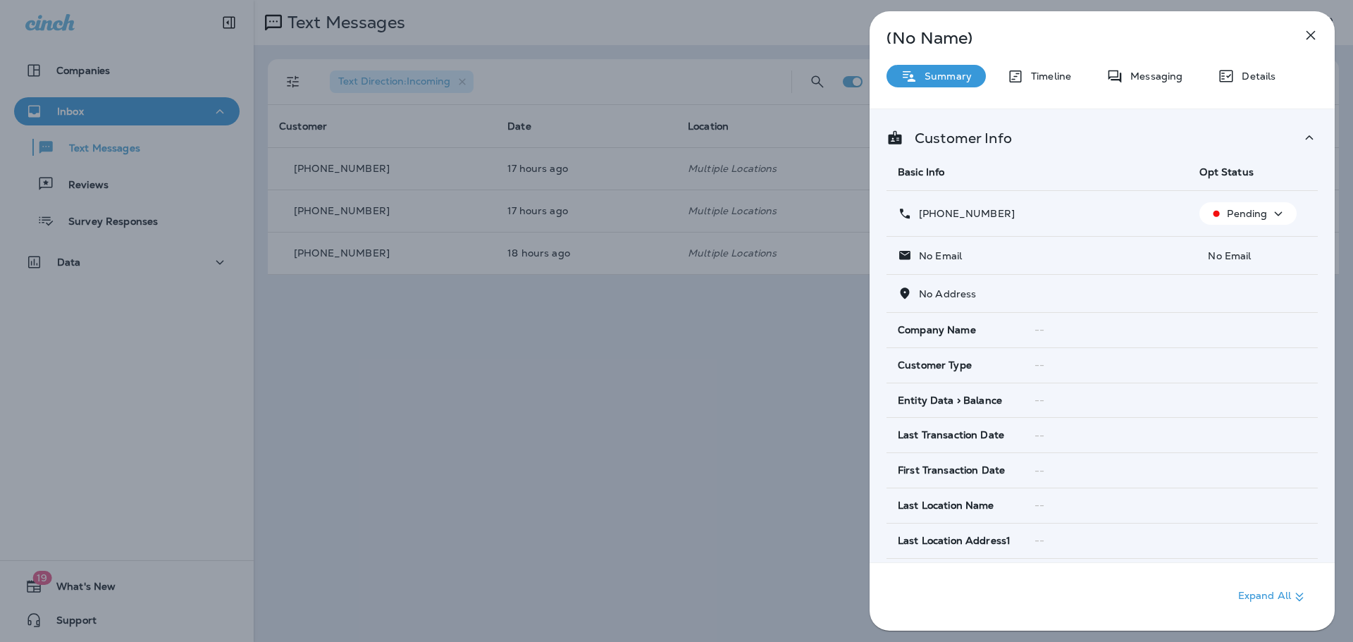  What do you see at coordinates (946, 505) in the screenshot?
I see `span: Last Location Name` at bounding box center [946, 505].